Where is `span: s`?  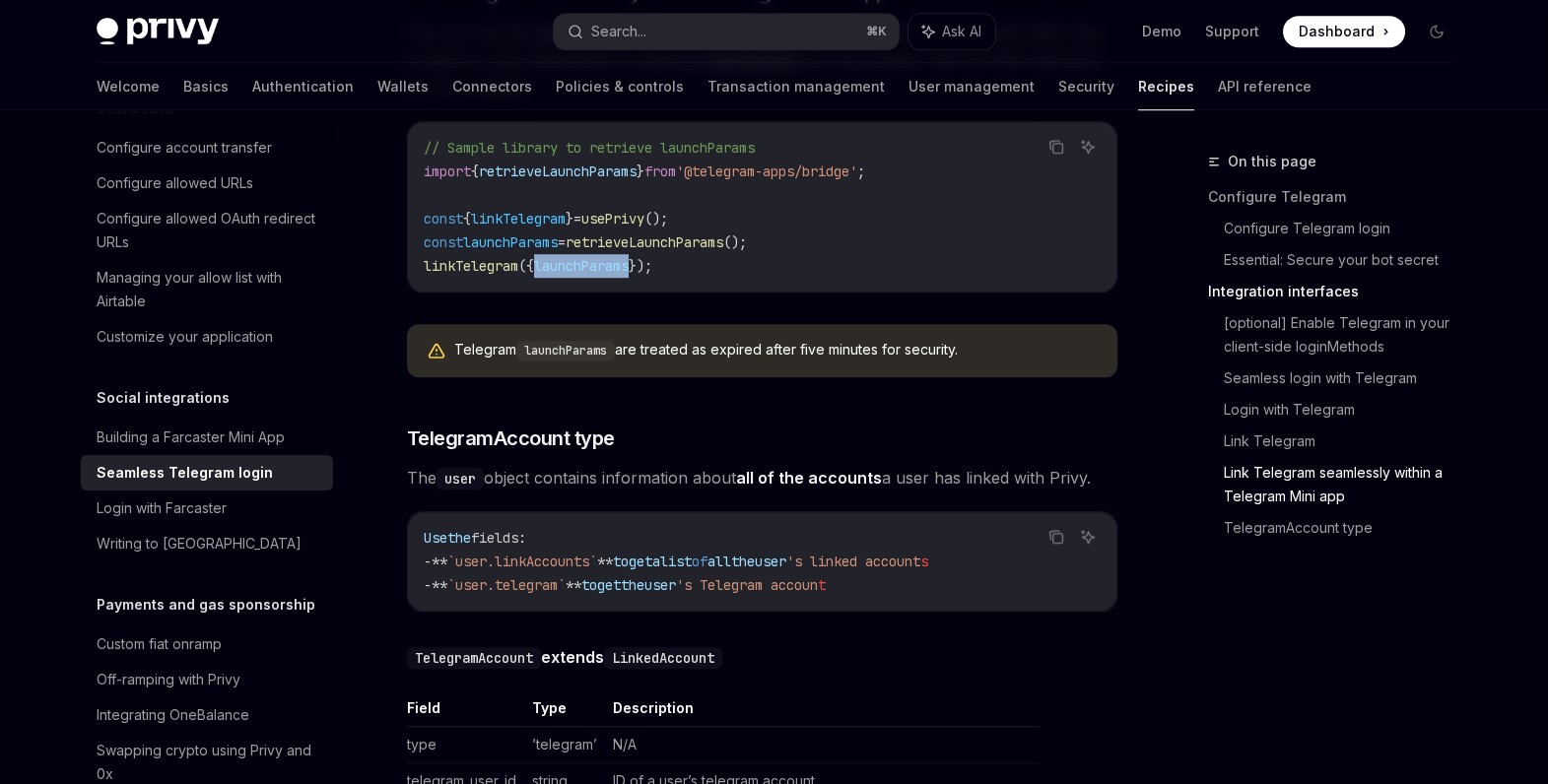 span: s is located at coordinates (924, 562).